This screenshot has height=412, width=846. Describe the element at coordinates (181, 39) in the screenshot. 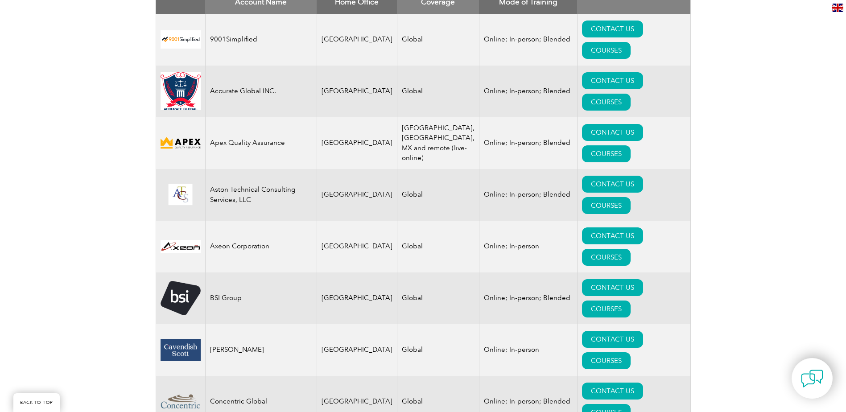

I see `img: 37c9c059-616f-eb11-a812-002248153038-logo.png` at that location.